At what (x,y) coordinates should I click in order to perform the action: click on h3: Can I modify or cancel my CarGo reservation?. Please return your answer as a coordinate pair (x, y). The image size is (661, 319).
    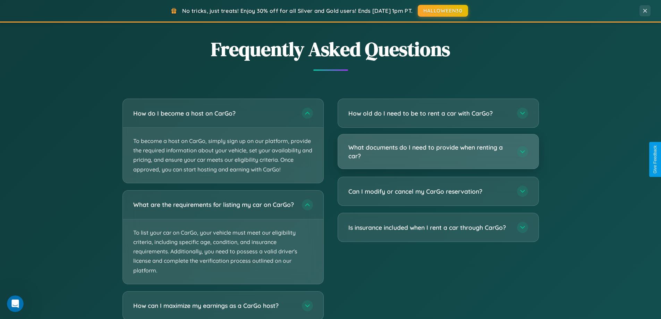
    Looking at the image, I should click on (429, 191).